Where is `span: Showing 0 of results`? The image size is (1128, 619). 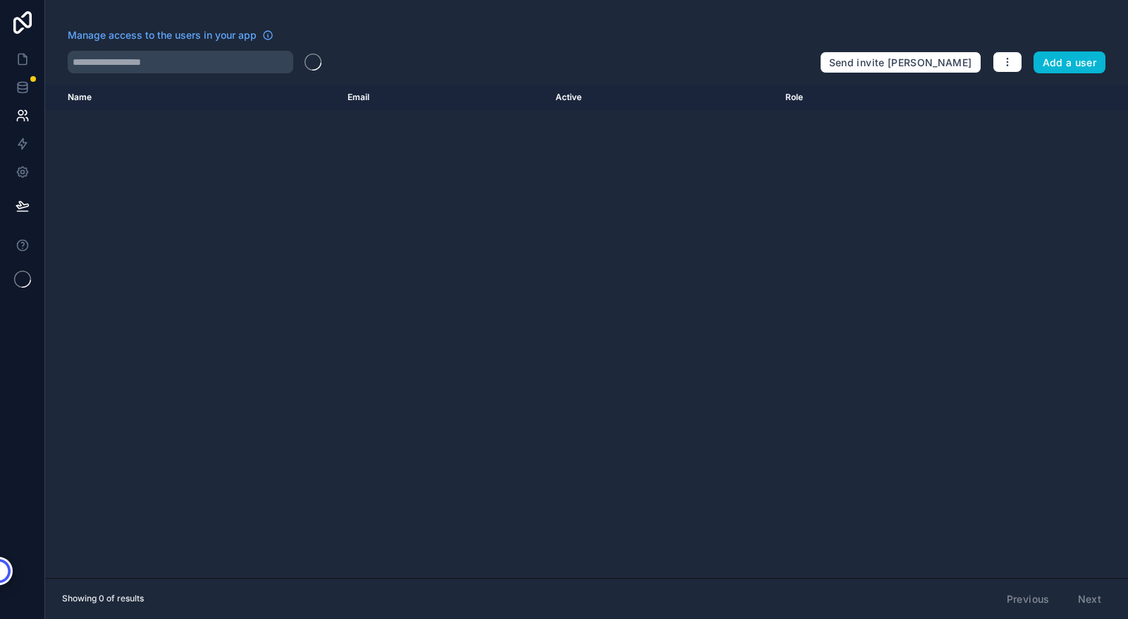
span: Showing 0 of results is located at coordinates (103, 598).